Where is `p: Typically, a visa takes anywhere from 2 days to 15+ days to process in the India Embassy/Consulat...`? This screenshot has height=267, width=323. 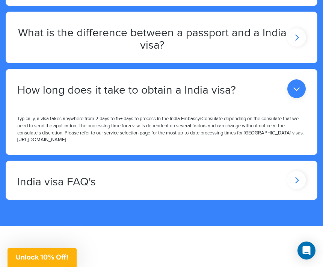 p: Typically, a visa takes anywhere from 2 days to 15+ days to process in the India Embassy/Consulat... is located at coordinates (161, 129).